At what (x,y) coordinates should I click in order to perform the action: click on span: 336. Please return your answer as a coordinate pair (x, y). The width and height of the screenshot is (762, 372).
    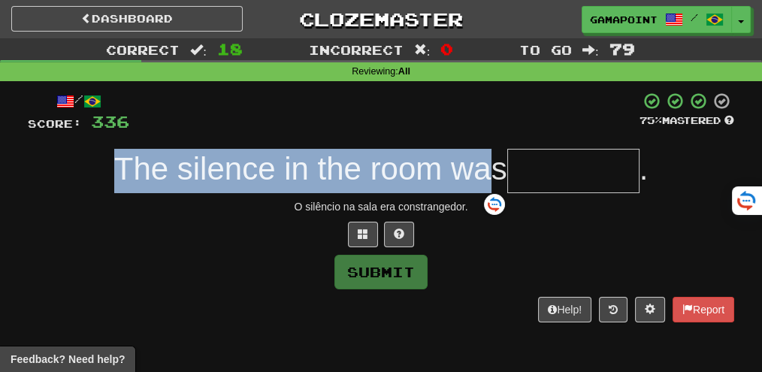
    Looking at the image, I should click on (110, 121).